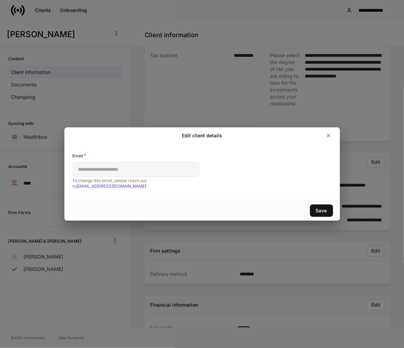 This screenshot has height=348, width=404. I want to click on button: Save, so click(321, 211).